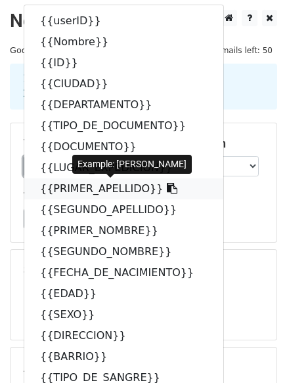 Image resolution: width=287 pixels, height=383 pixels. Describe the element at coordinates (123, 126) in the screenshot. I see `a: {{TIPO_DE_DOCUMENTO}}` at that location.